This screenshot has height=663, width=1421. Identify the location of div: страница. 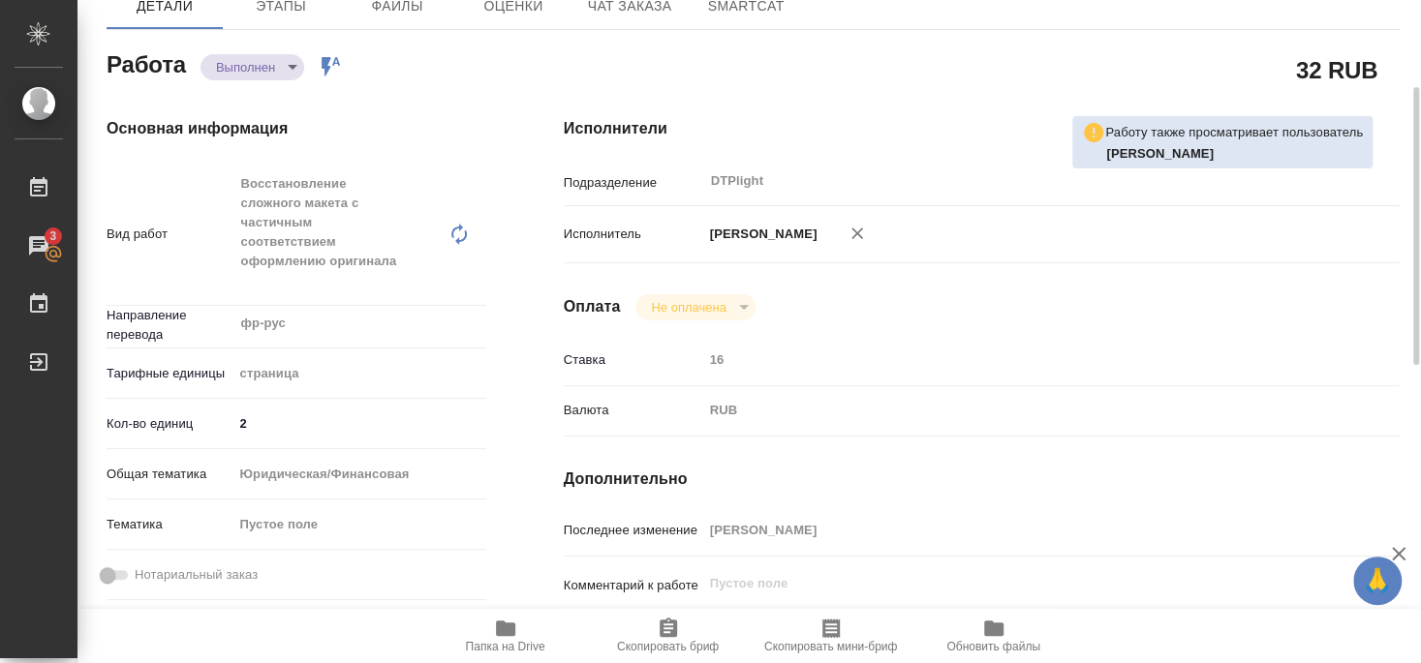
(359, 374).